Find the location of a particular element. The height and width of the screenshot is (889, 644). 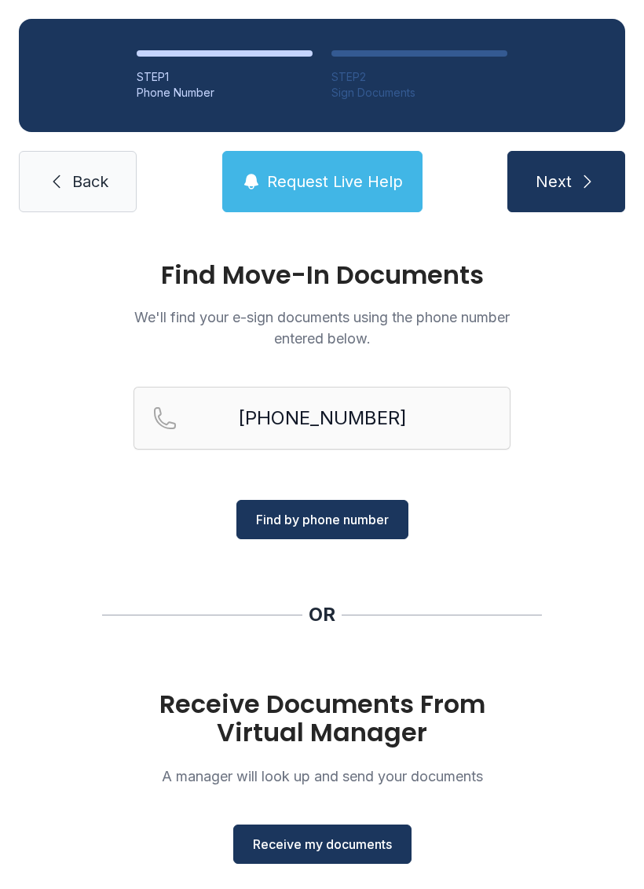

input: Reservation phone number is located at coordinates (322, 418).